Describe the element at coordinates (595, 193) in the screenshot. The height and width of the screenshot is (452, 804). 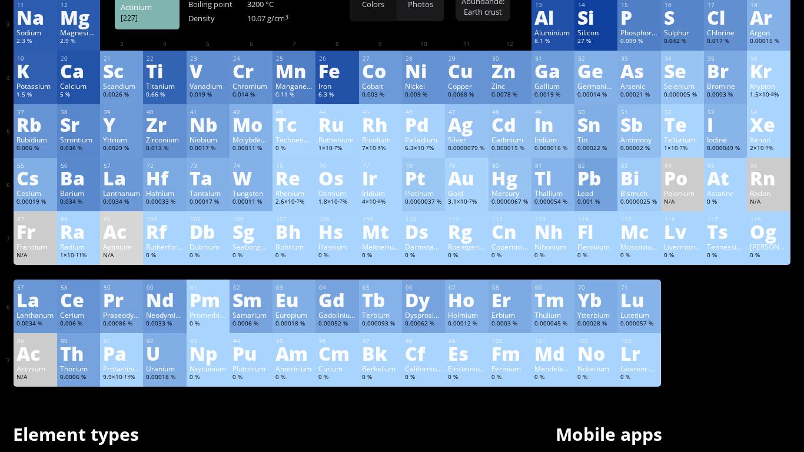
I see `div: Lead` at that location.